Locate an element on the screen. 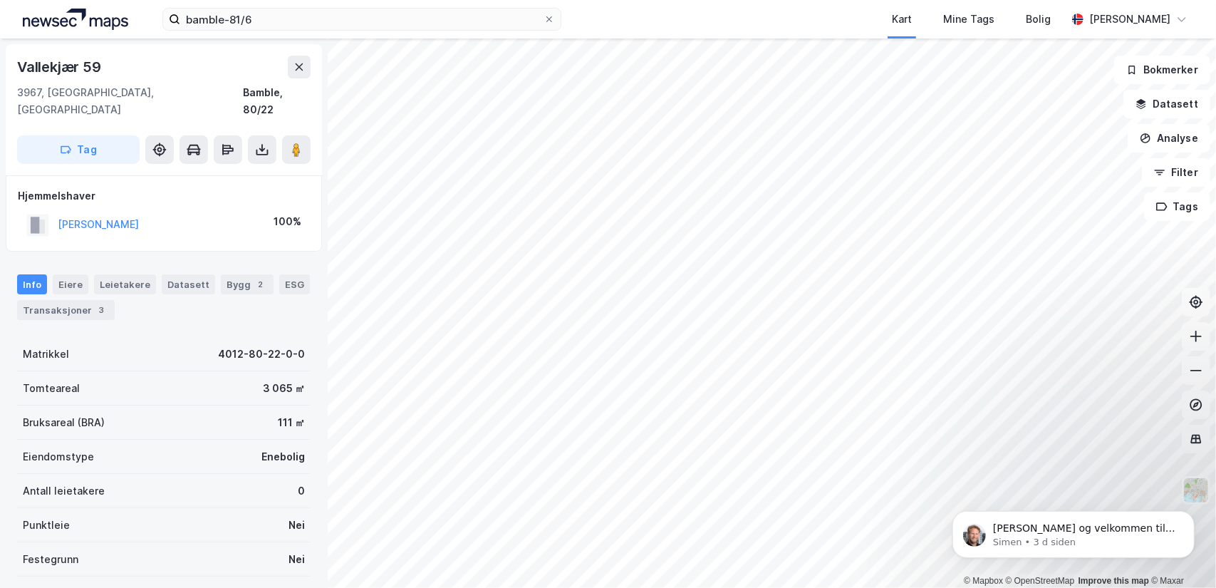  div: Bolig is located at coordinates (1038, 19).